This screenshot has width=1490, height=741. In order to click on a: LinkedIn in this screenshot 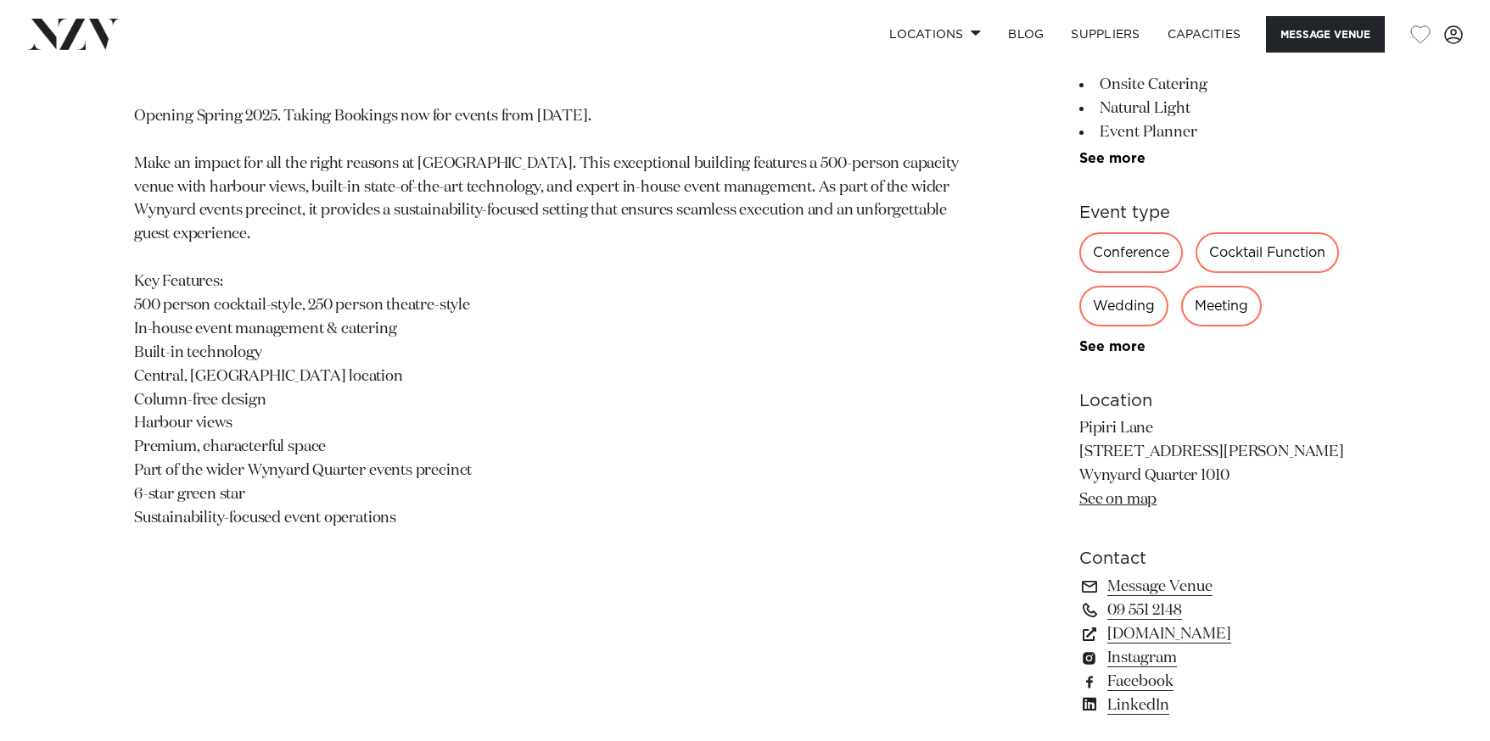, I will do `click(1217, 706)`.